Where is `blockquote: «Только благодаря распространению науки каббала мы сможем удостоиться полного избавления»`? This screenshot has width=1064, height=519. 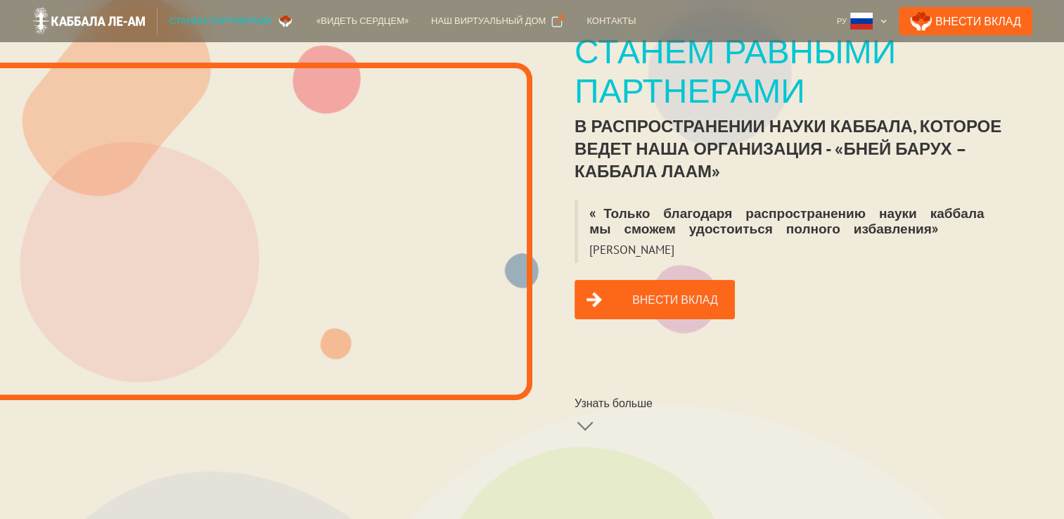 blockquote: «Только благодаря распространению науки каббала мы сможем удостоиться полного избавления» is located at coordinates (797, 221).